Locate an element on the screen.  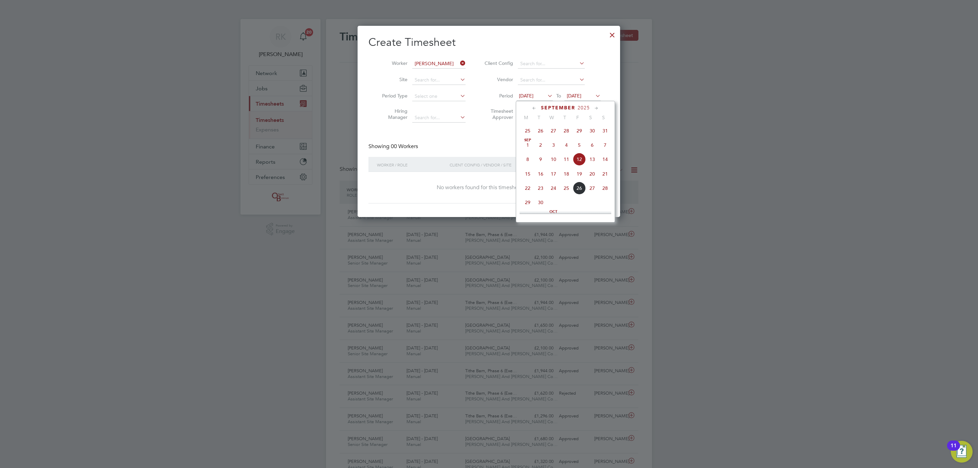
span: To is located at coordinates (558, 96).